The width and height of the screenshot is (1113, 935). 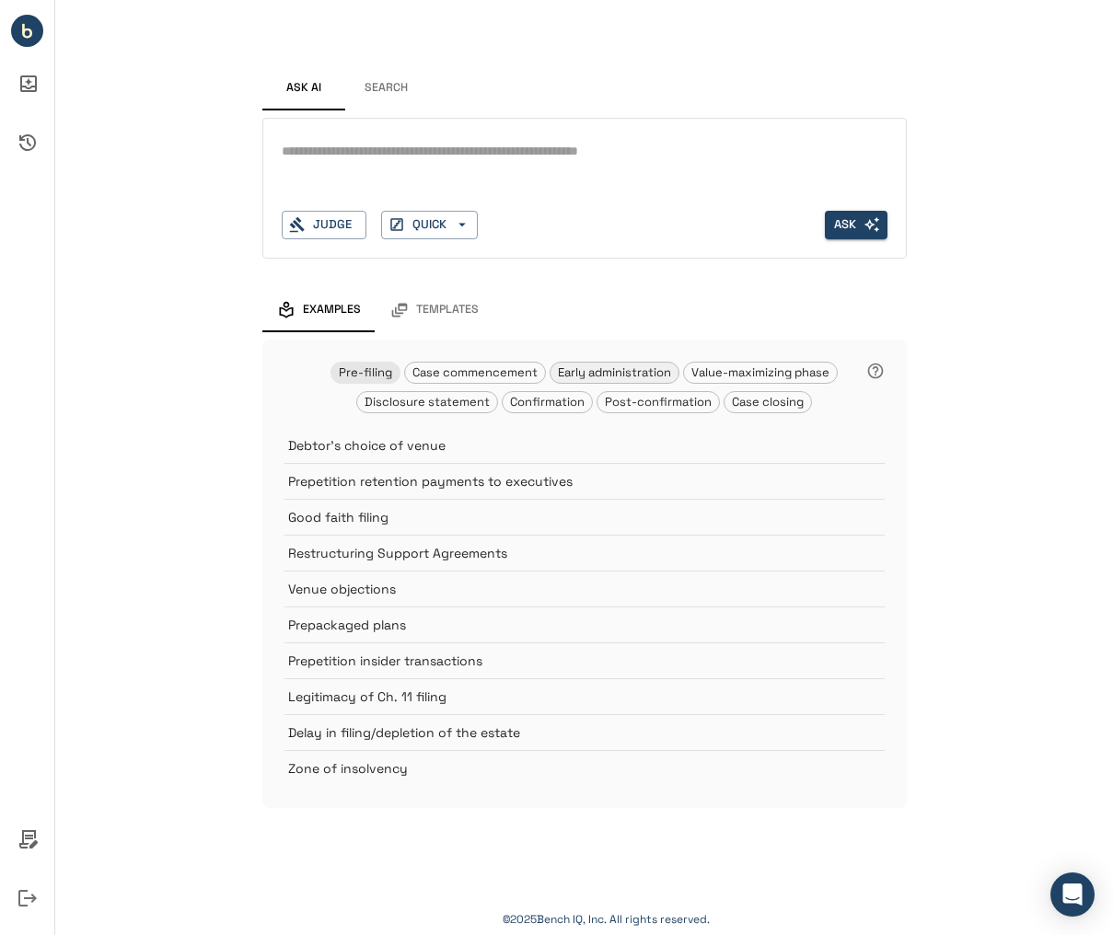 I want to click on p: Prepackaged plans, so click(x=563, y=625).